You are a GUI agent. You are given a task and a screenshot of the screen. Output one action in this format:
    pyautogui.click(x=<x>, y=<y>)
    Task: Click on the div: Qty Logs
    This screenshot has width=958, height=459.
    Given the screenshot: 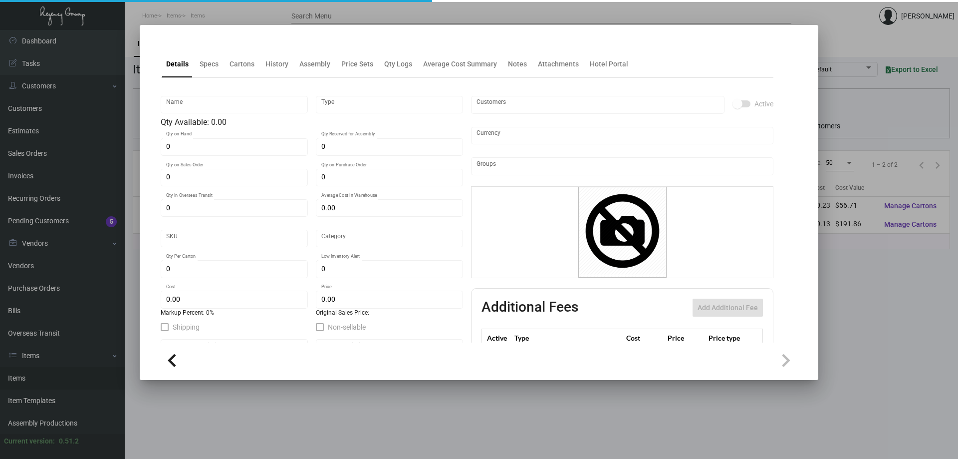 What is the action you would take?
    pyautogui.click(x=398, y=64)
    